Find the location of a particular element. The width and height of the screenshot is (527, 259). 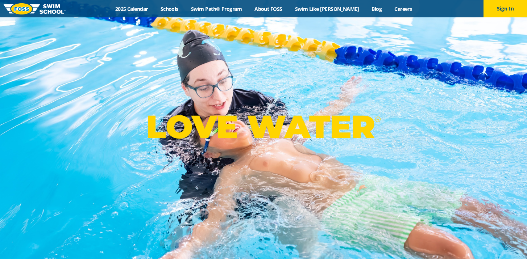

a: About FOSS is located at coordinates (268, 9).